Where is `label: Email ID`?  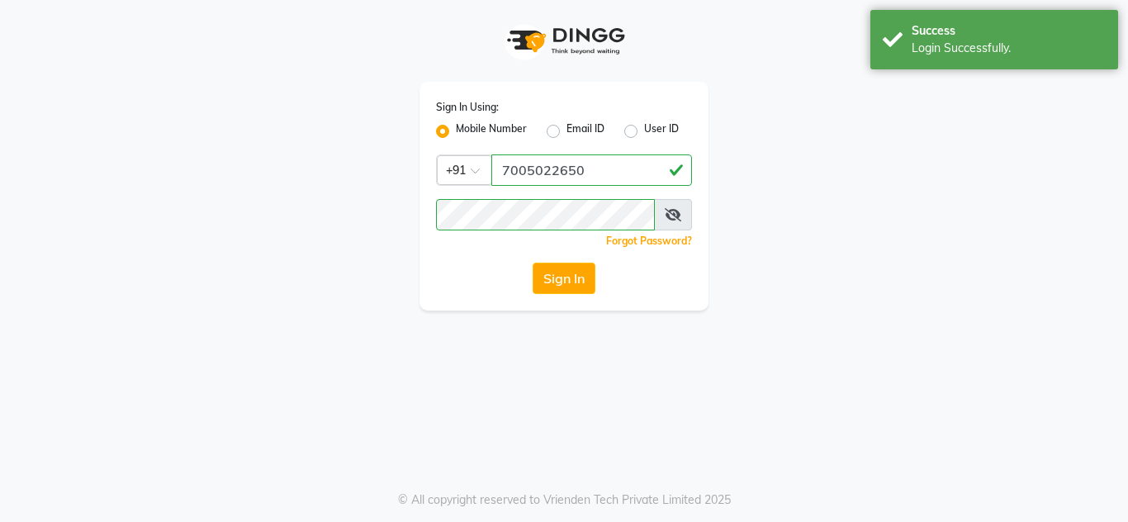
label: Email ID is located at coordinates (586, 131).